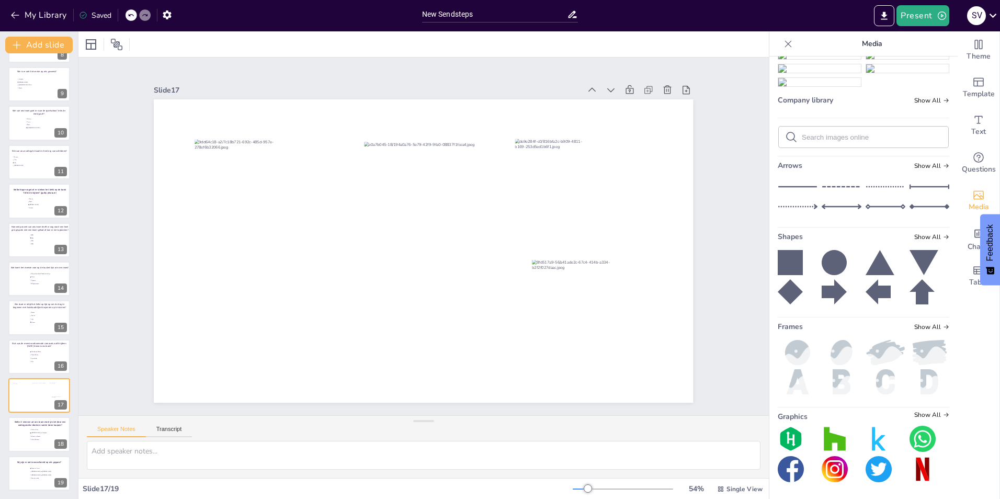  Describe the element at coordinates (39, 151) in the screenshot. I see `p: Wie van onze collega’s houdt er heel erg van schilderen?` at that location.